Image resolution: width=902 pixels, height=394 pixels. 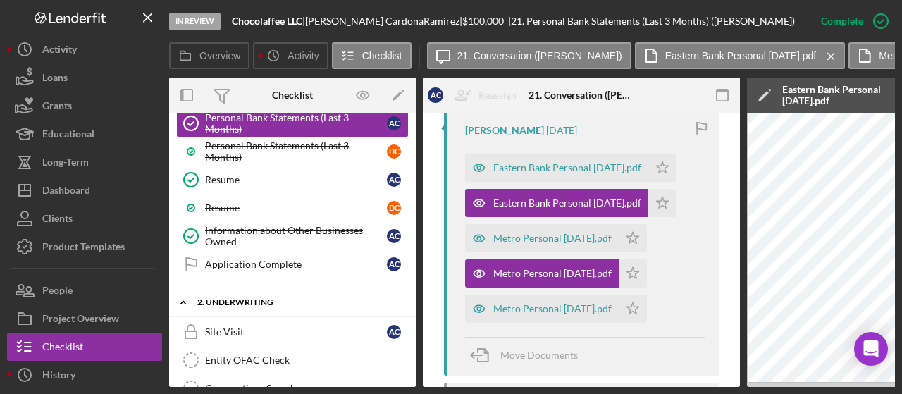 I want to click on a: Checklist, so click(x=85, y=347).